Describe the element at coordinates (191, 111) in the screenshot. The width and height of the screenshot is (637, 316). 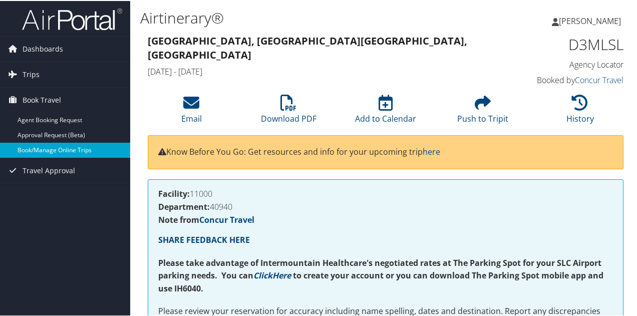
I see `a: Email` at that location.